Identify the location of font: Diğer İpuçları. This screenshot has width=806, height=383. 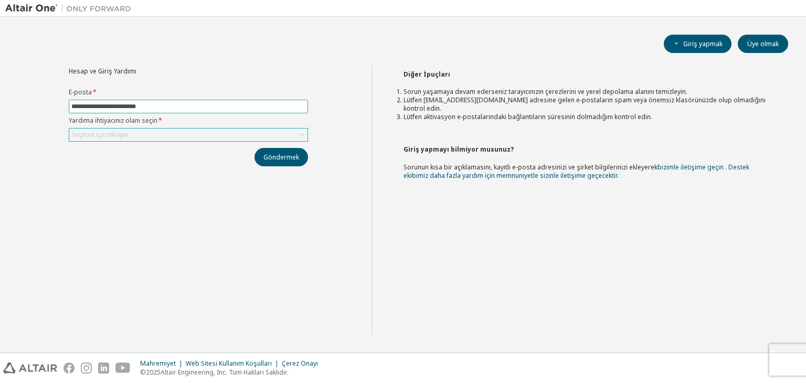
(427, 74).